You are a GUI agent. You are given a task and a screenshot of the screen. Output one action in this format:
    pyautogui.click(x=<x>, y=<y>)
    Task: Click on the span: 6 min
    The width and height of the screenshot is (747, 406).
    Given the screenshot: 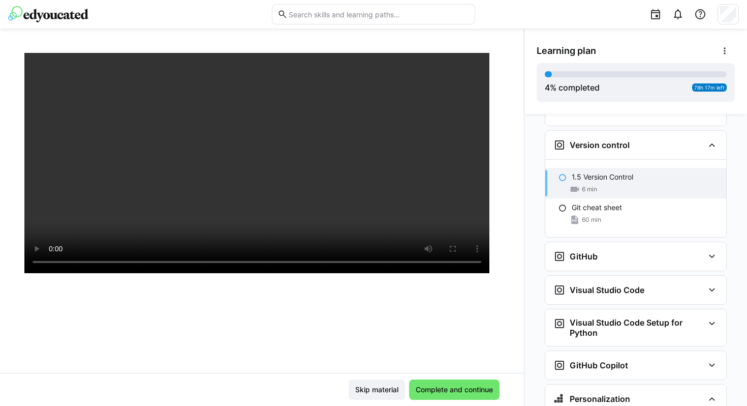 What is the action you would take?
    pyautogui.click(x=589, y=189)
    